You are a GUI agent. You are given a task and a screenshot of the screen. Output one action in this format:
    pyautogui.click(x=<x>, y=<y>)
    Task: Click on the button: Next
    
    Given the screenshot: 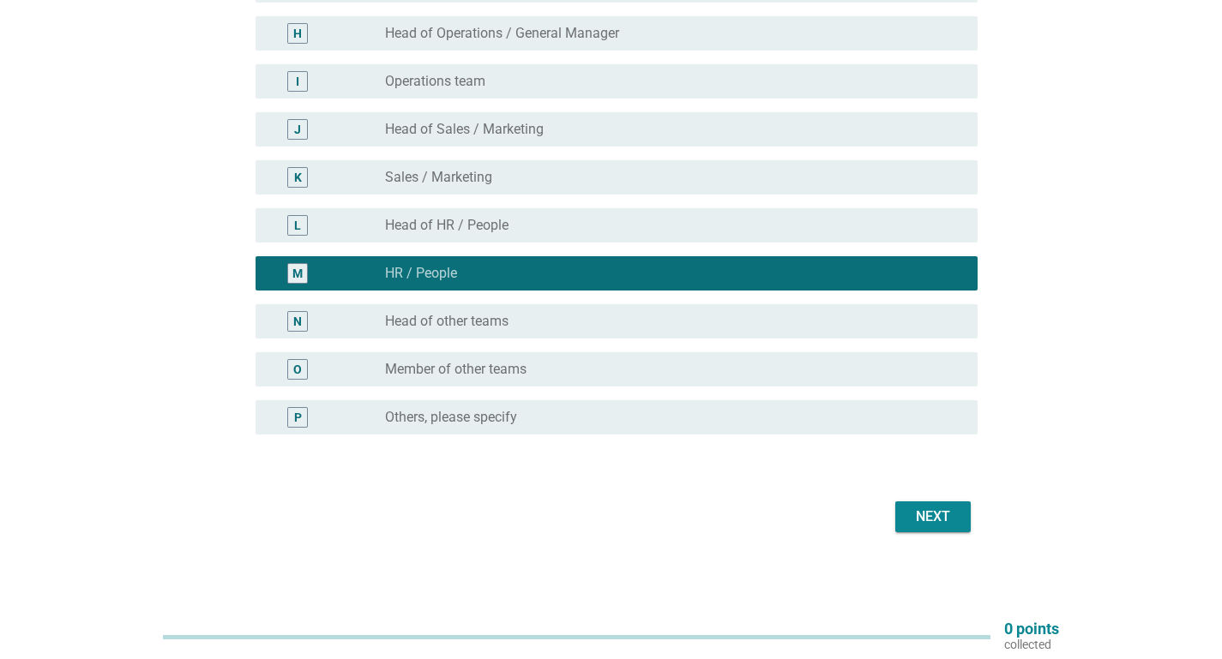 What is the action you would take?
    pyautogui.click(x=933, y=517)
    